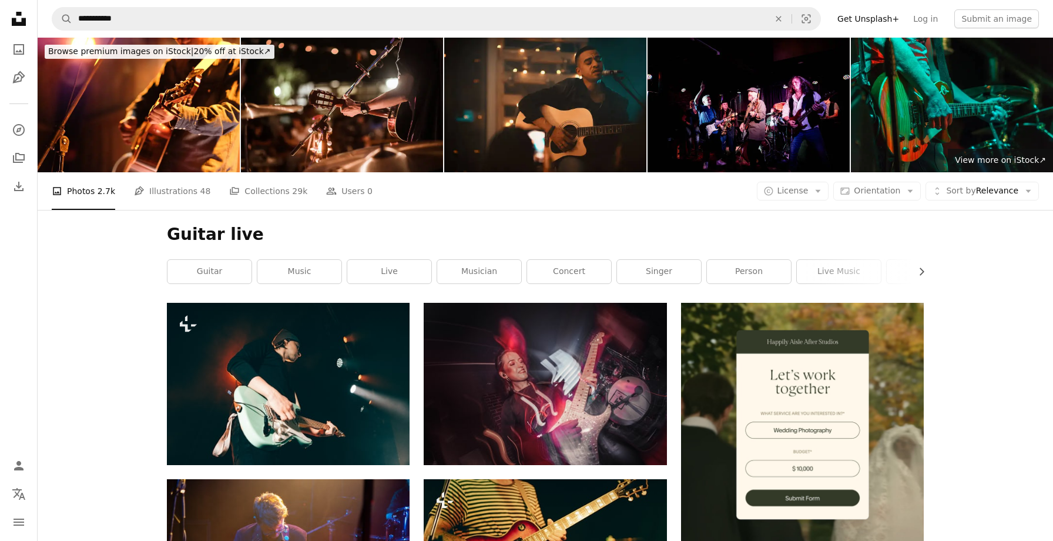 The height and width of the screenshot is (541, 1053). What do you see at coordinates (982, 191) in the screenshot?
I see `button: Sort byRelevance` at bounding box center [982, 191].